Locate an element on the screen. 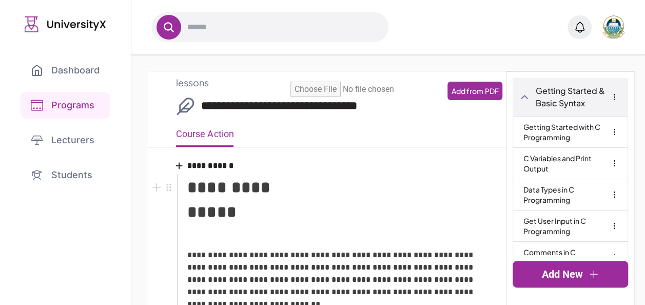  a: C Variables and Print Output is located at coordinates (570, 163).